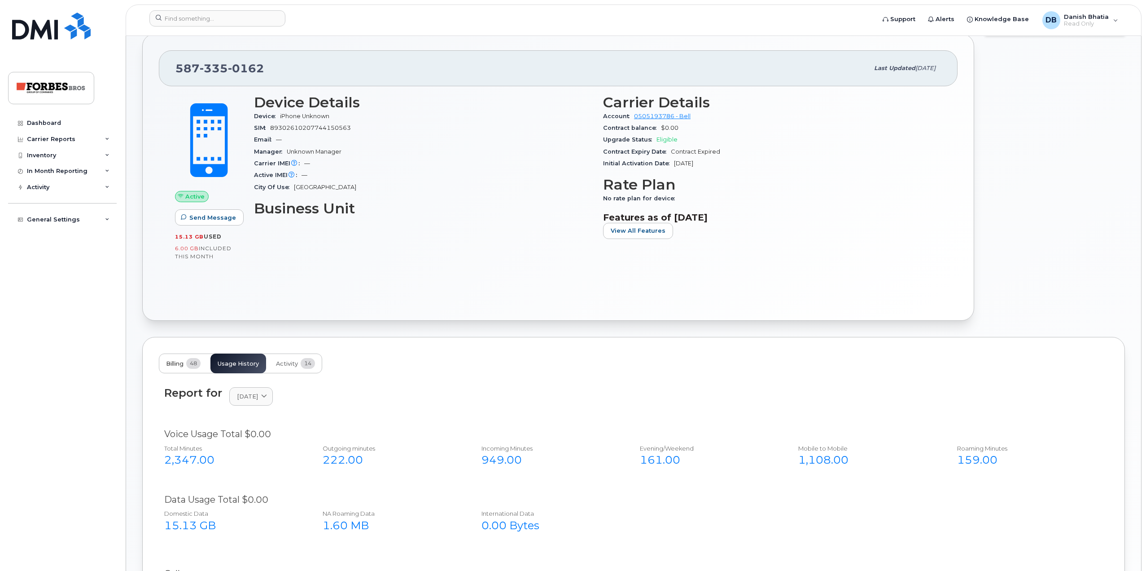  I want to click on div: 15.13 GB, so click(233, 525).